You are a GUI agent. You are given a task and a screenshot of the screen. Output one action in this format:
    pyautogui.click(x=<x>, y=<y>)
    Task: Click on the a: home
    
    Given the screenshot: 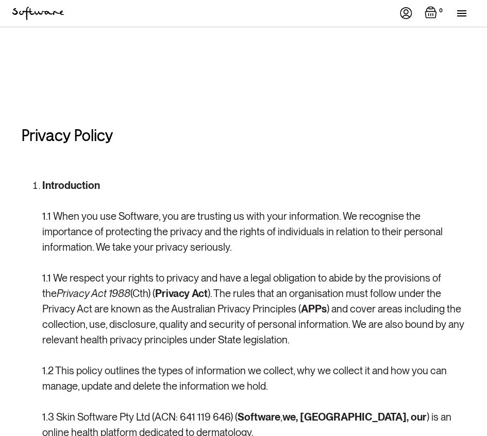 What is the action you would take?
    pyautogui.click(x=38, y=13)
    